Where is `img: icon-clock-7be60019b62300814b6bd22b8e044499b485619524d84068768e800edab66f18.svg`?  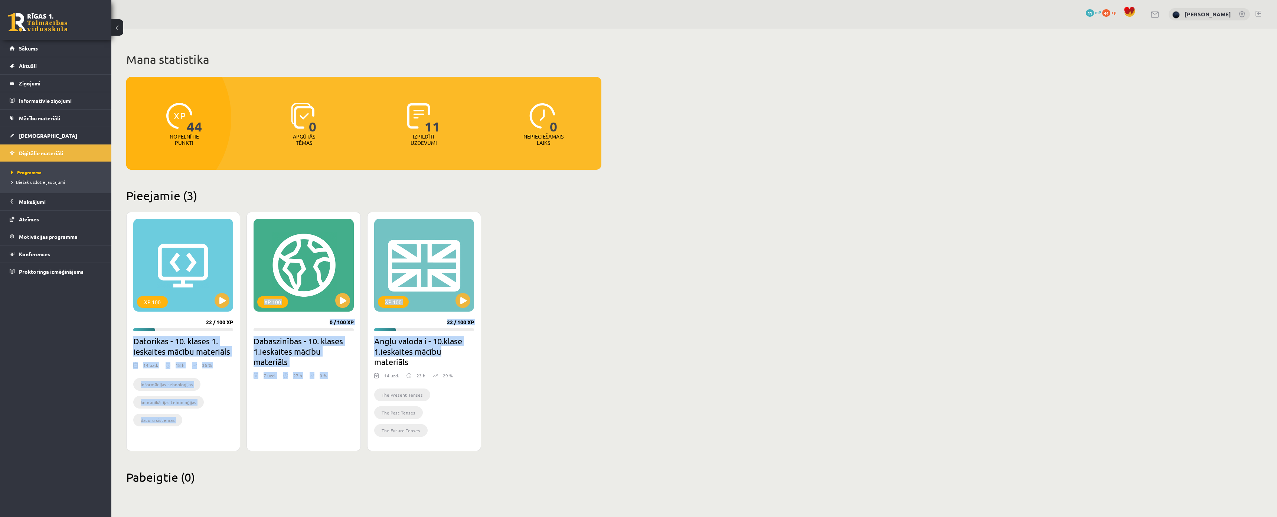
img: icon-clock-7be60019b62300814b6bd22b8e044499b485619524d84068768e800edab66f18.svg is located at coordinates (542, 116).